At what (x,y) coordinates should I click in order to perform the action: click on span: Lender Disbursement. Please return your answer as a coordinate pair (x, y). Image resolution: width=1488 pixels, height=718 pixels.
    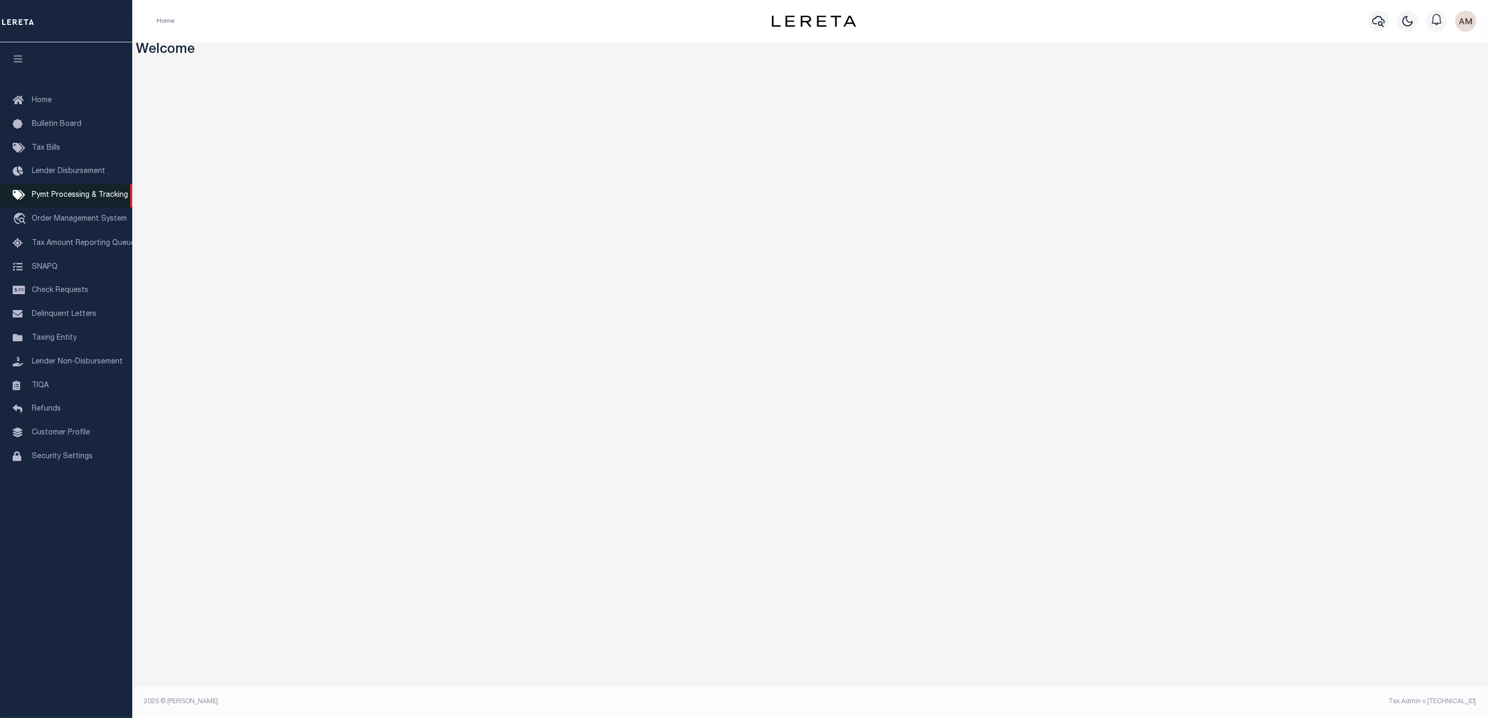
    Looking at the image, I should click on (68, 171).